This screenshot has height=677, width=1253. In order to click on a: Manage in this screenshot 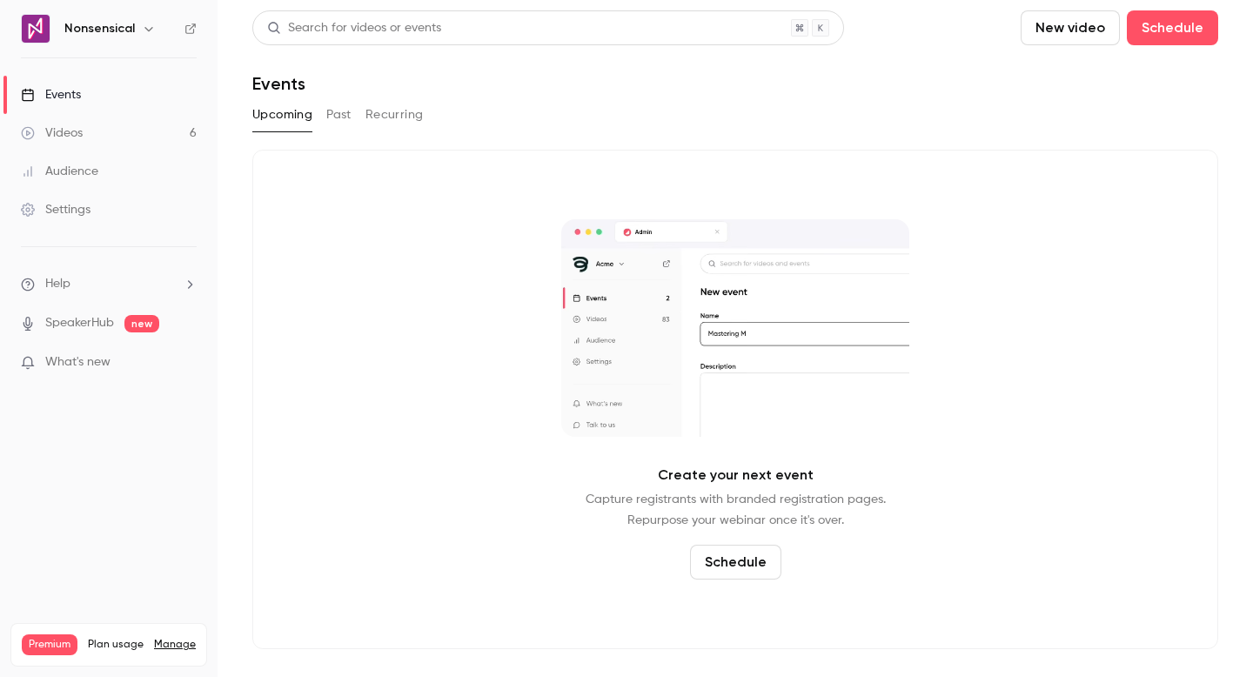, I will do `click(175, 645)`.